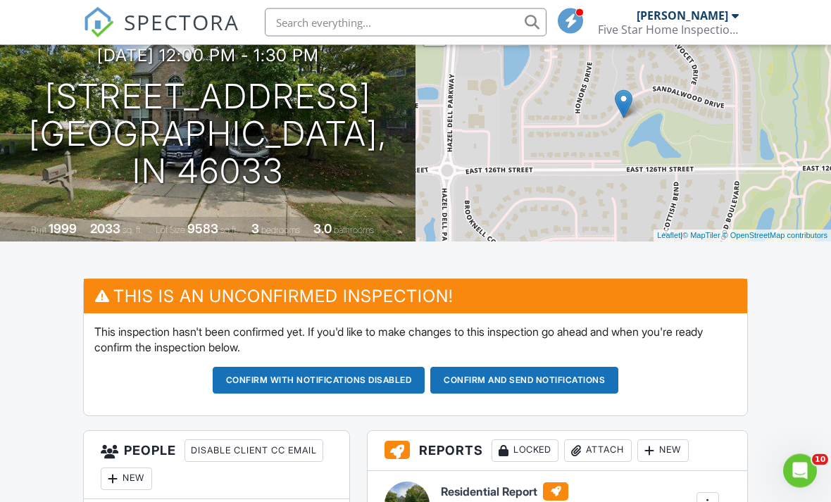 Image resolution: width=831 pixels, height=502 pixels. I want to click on h3: People, so click(216, 466).